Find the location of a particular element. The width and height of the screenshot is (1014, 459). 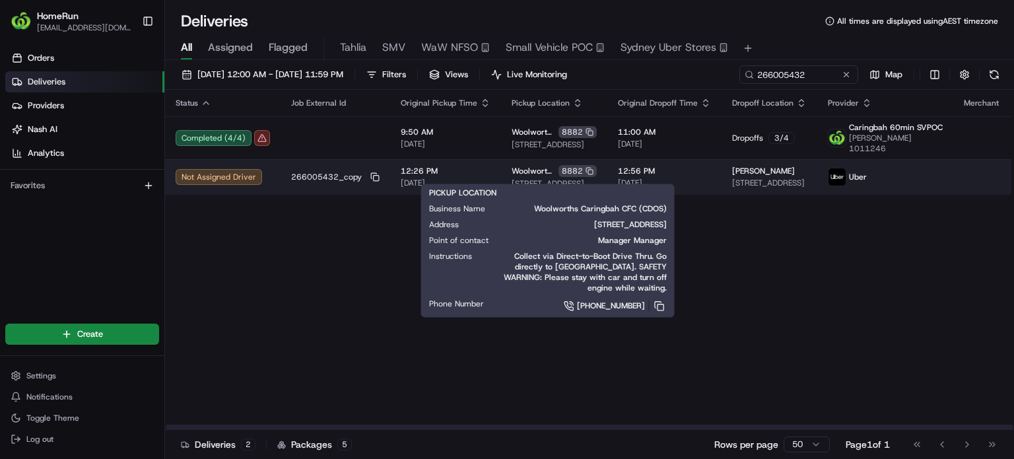

span: Deliveries is located at coordinates (46, 82).